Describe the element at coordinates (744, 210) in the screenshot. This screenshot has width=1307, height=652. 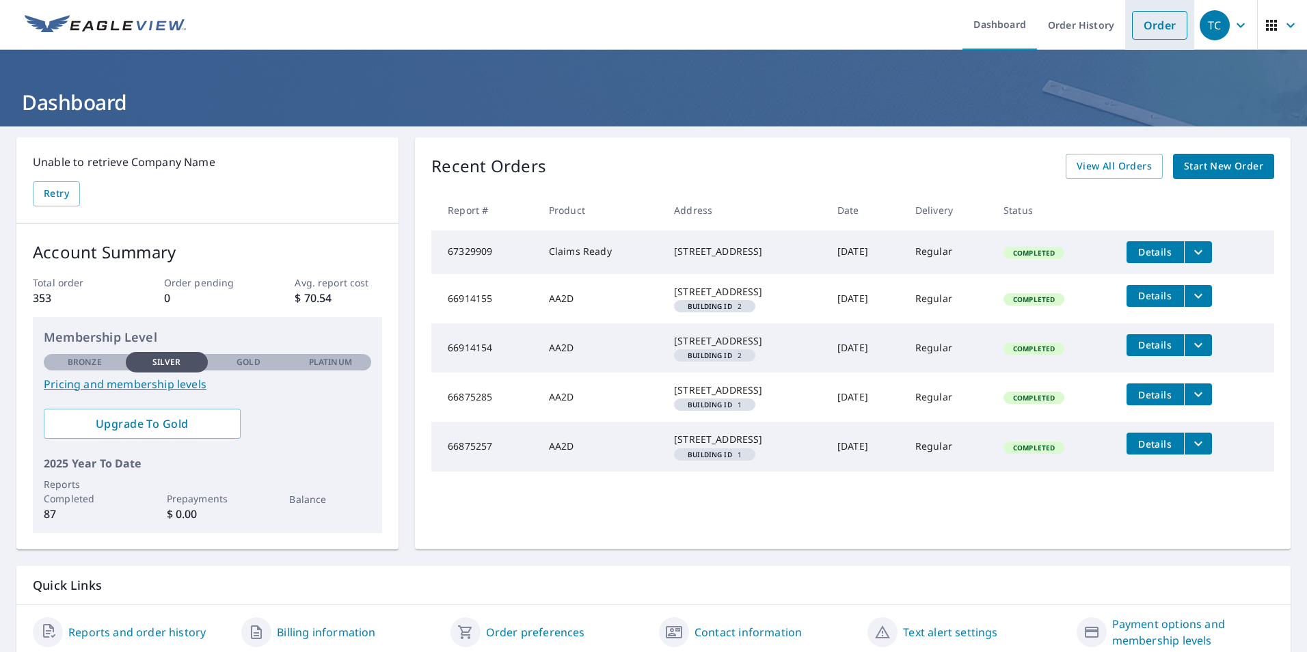
I see `th: Address` at that location.